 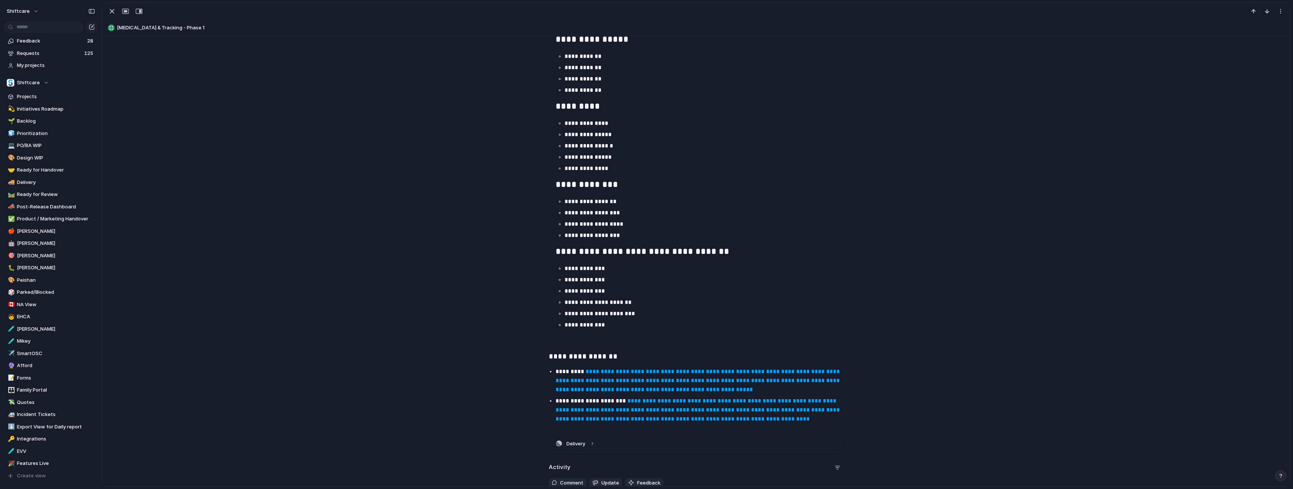 I want to click on button: shiftcare, so click(x=23, y=11).